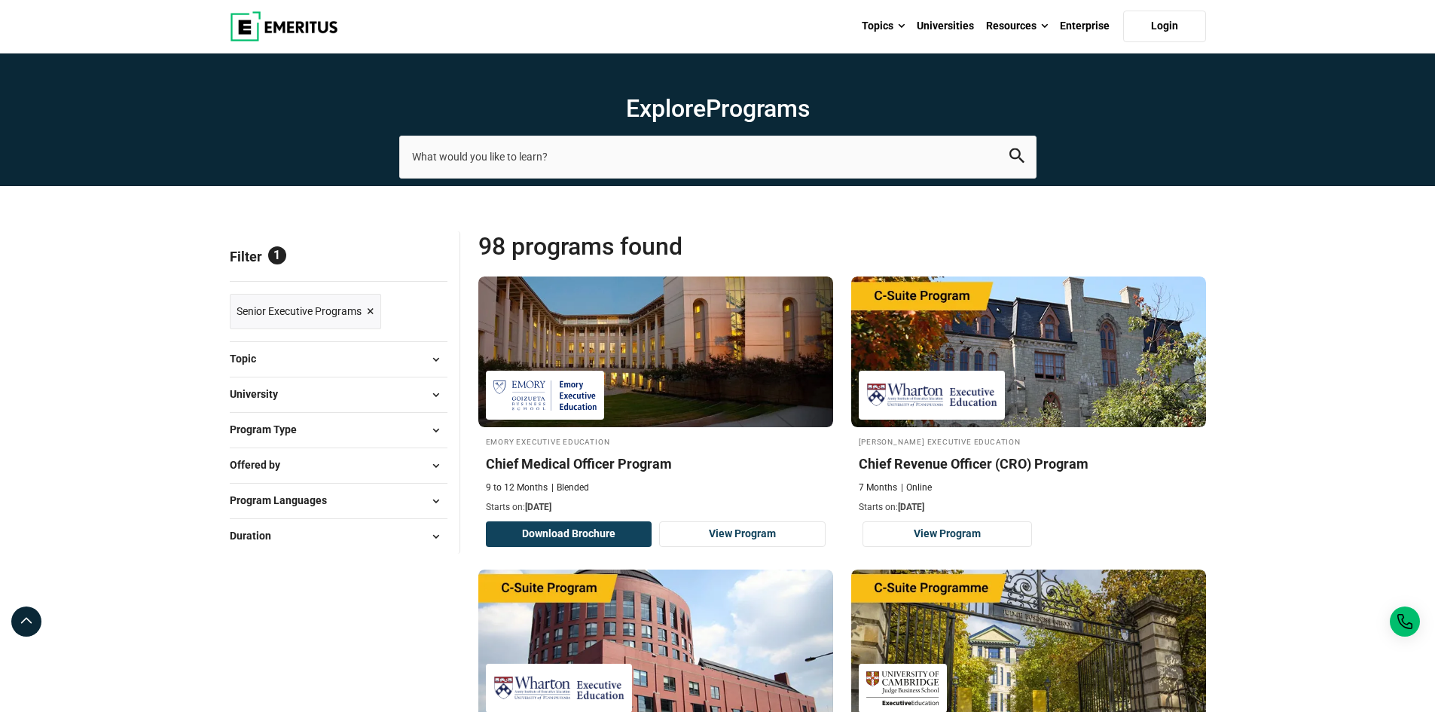 The width and height of the screenshot is (1435, 712). Describe the element at coordinates (299, 311) in the screenshot. I see `span: Senior Executive Programs` at that location.